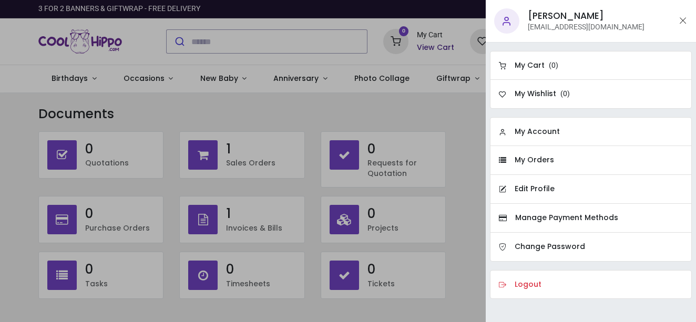 Image resolution: width=696 pixels, height=322 pixels. I want to click on h6: Manage Payment Methods, so click(567, 218).